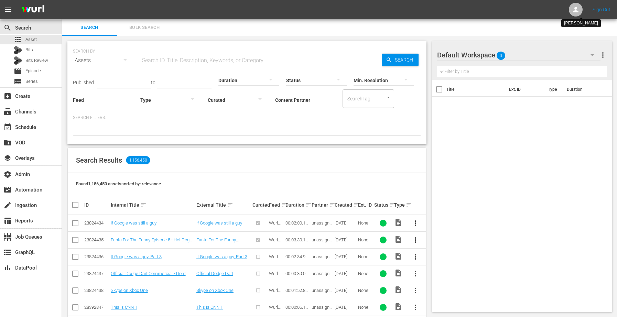 The image size is (617, 317). I want to click on div: Ext. ID, so click(365, 205).